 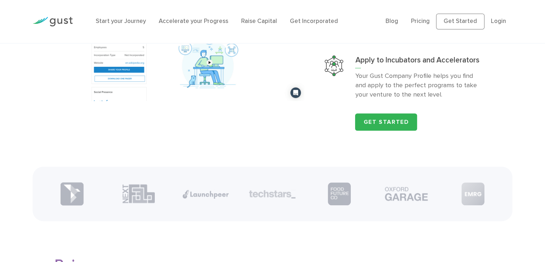 What do you see at coordinates (194, 21) in the screenshot?
I see `a: Accelerate your Progress` at bounding box center [194, 21].